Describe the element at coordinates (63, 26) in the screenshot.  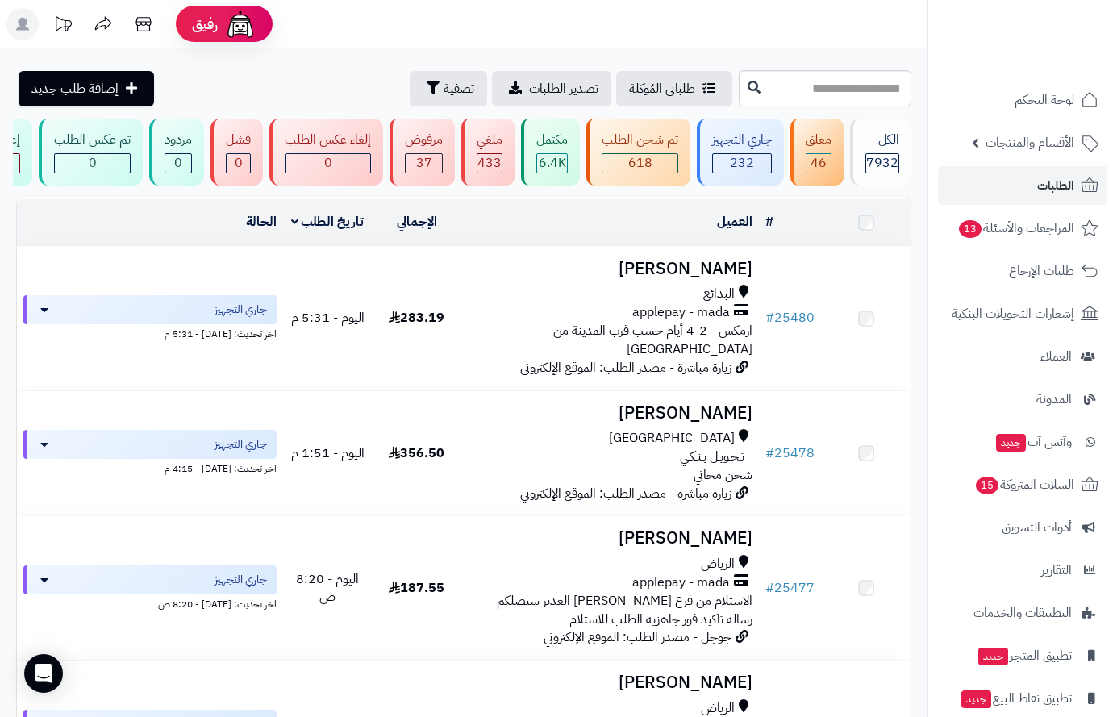
I see `a: تحديثات المنصة` at that location.